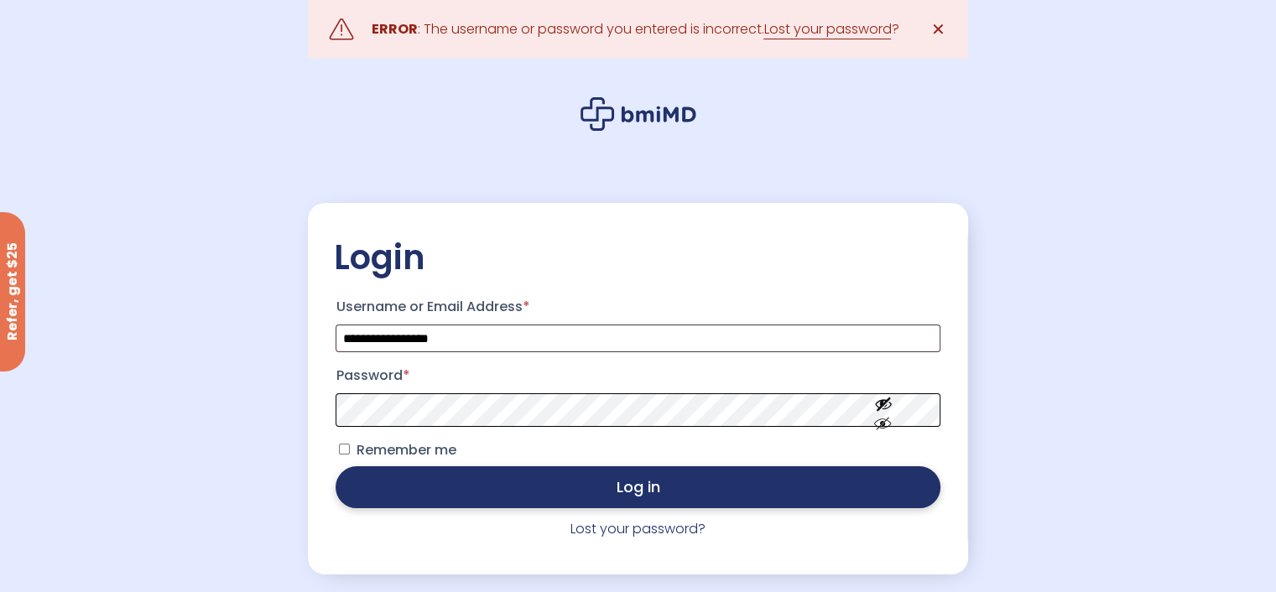 The image size is (1276, 592). What do you see at coordinates (637, 376) in the screenshot?
I see `label: Password` at bounding box center [637, 376].